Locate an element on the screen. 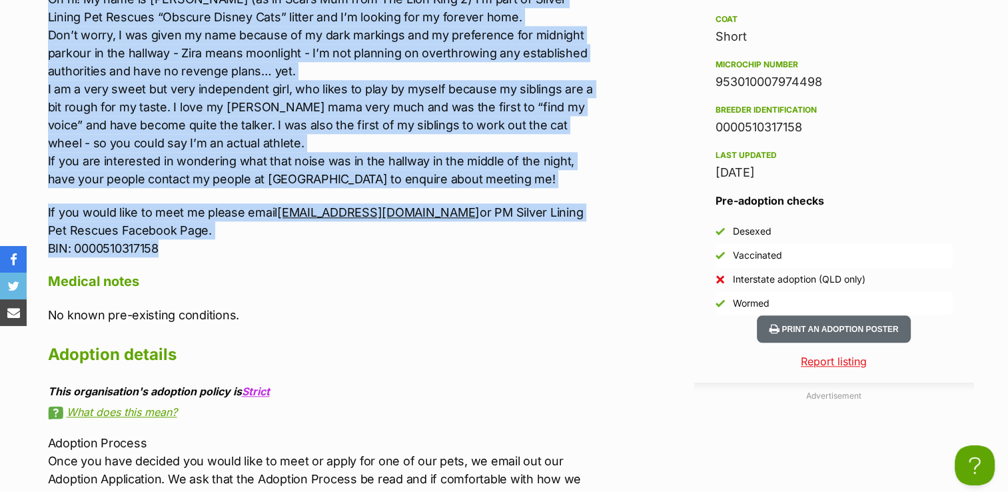 The width and height of the screenshot is (1008, 492). div: Interstate adoption (QLD only) is located at coordinates (799, 279).